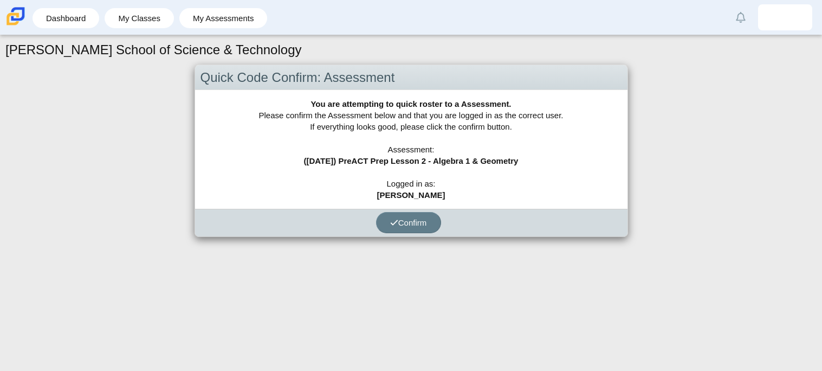  What do you see at coordinates (223, 18) in the screenshot?
I see `a: My Assessments` at bounding box center [223, 18].